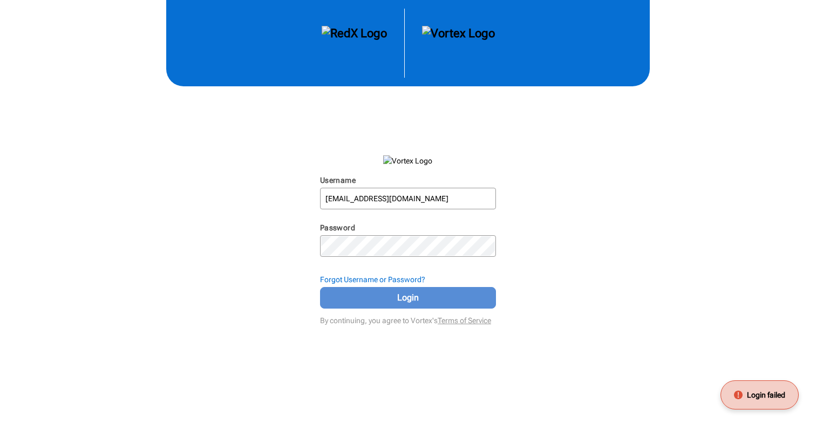 This screenshot has height=444, width=816. I want to click on div: By continuing, you agree to Vortex's, so click(408, 319).